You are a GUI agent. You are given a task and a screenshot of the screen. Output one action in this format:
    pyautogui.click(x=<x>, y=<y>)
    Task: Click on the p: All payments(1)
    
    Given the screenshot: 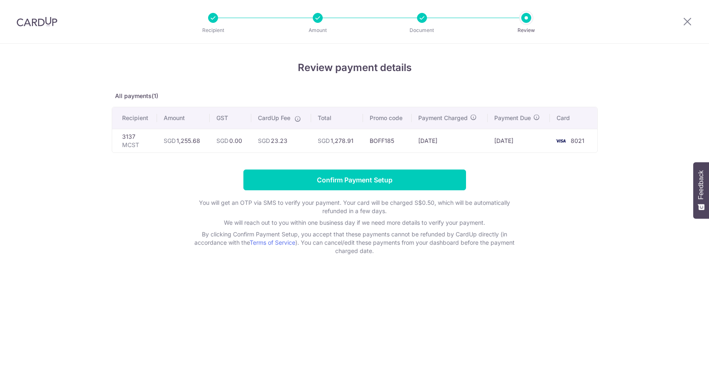 What is the action you would take?
    pyautogui.click(x=355, y=96)
    